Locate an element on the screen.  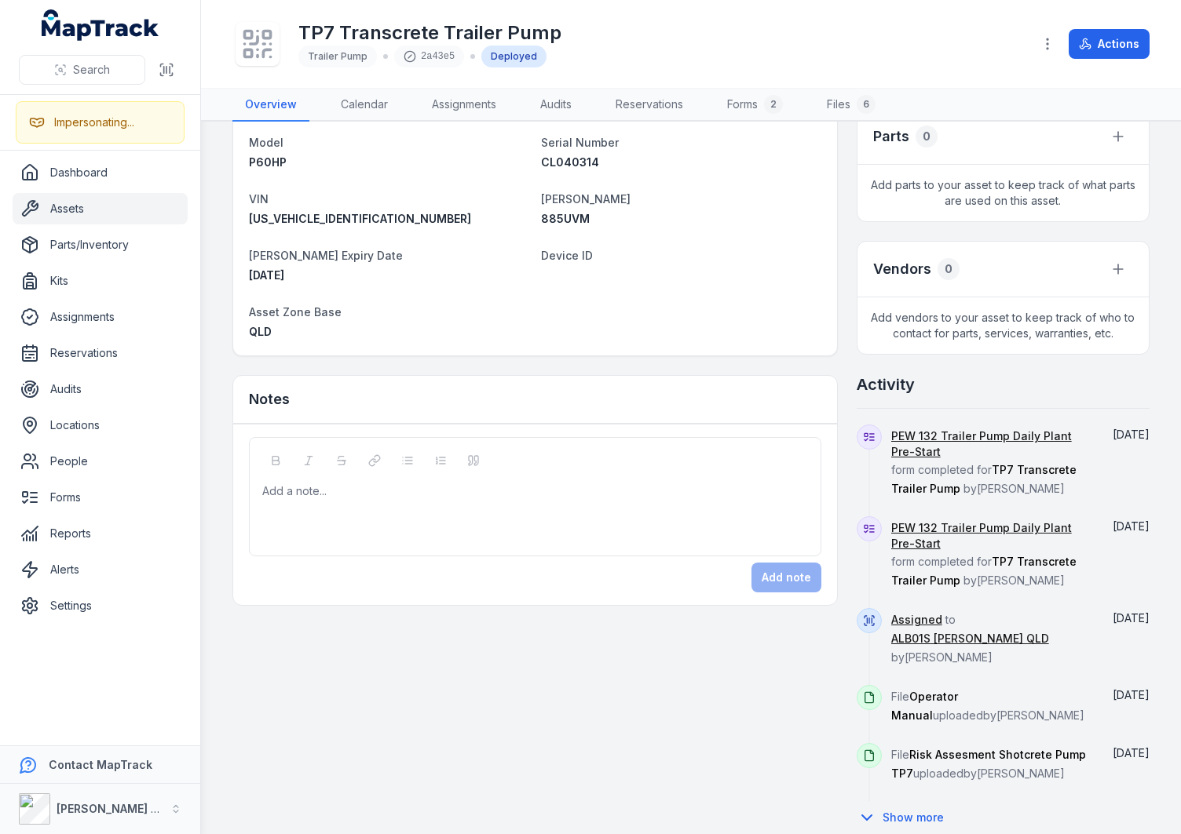
a: Assets is located at coordinates (100, 209).